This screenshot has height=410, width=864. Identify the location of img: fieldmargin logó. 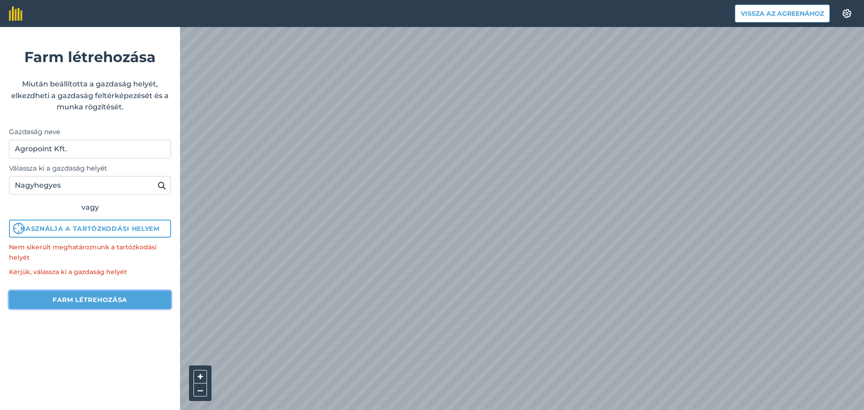
(16, 14).